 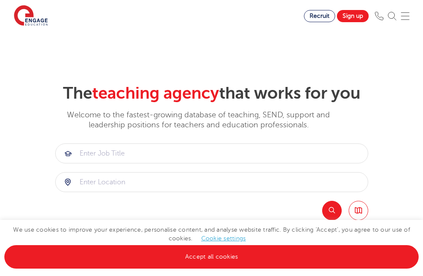 I want to click on img: Engage Education, so click(x=31, y=16).